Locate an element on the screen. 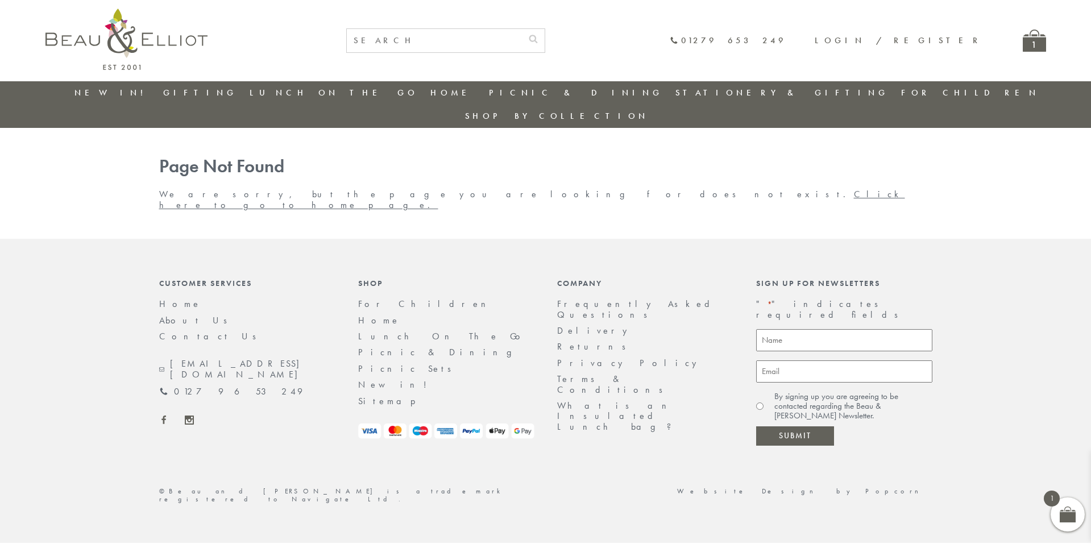 This screenshot has height=544, width=1091. h1: Page Not Found is located at coordinates (546, 167).